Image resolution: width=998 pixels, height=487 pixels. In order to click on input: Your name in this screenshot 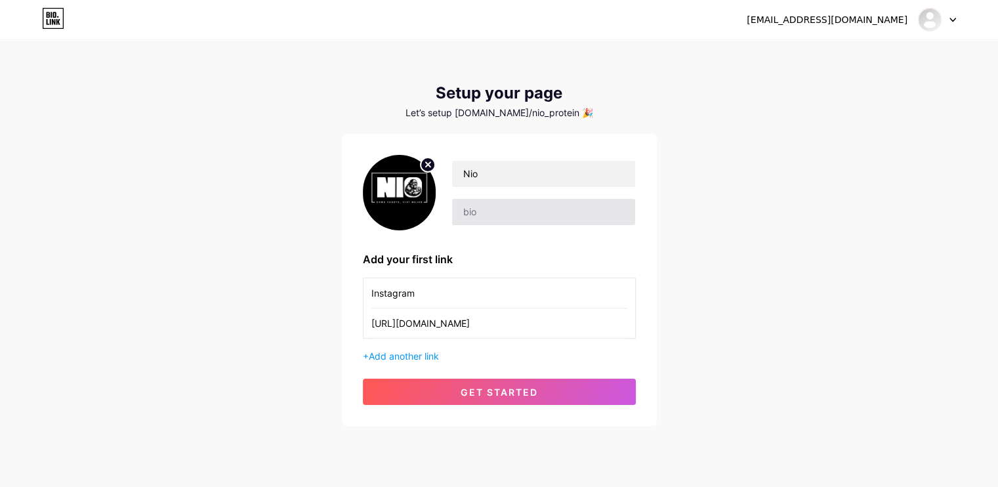, I will do `click(543, 174)`.